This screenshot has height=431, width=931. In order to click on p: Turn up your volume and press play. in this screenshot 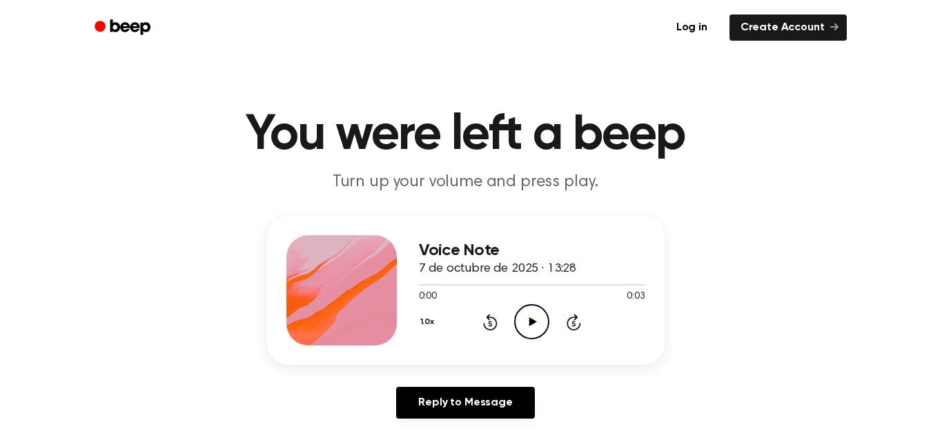, I will do `click(466, 182)`.